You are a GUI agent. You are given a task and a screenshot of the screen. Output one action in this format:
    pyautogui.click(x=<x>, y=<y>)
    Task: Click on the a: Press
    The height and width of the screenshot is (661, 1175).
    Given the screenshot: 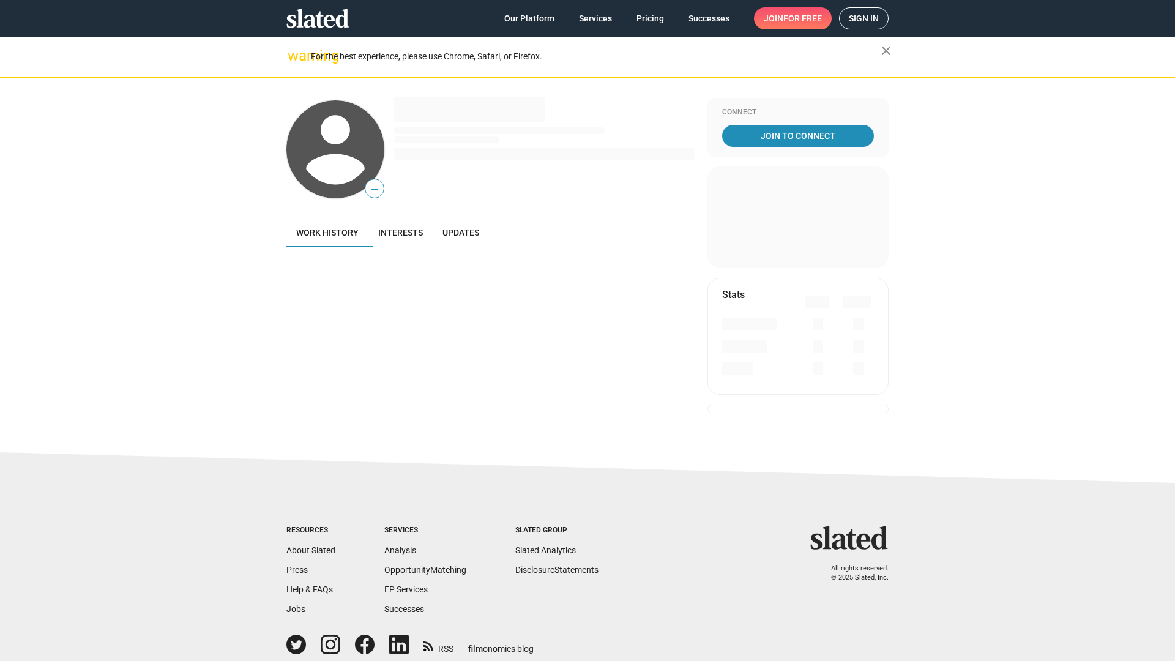 What is the action you would take?
    pyautogui.click(x=297, y=570)
    